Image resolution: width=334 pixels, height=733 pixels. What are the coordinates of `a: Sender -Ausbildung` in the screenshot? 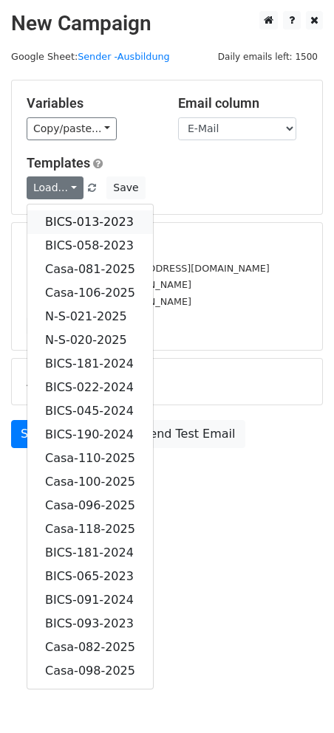 It's located at (123, 56).